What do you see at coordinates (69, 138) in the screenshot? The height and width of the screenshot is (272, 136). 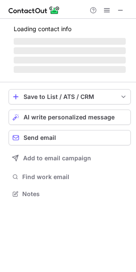 I see `button: Send email` at bounding box center [69, 138].